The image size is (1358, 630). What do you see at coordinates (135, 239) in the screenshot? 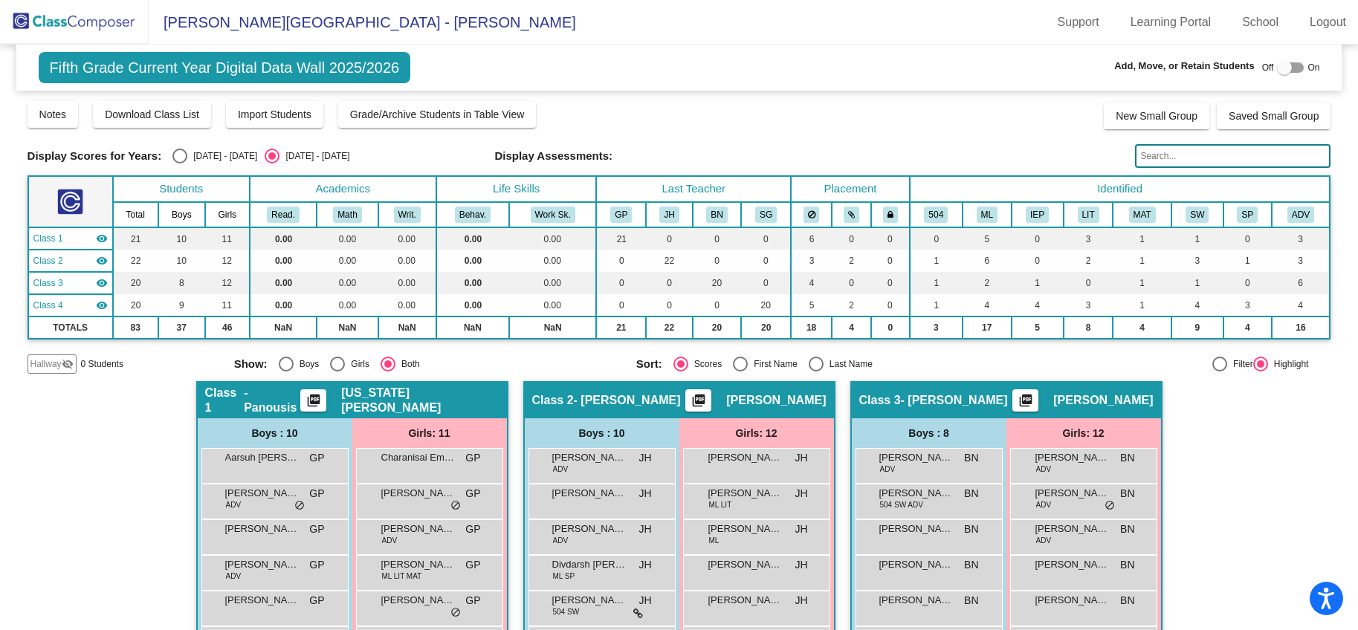
I see `td: 21` at bounding box center [135, 239].